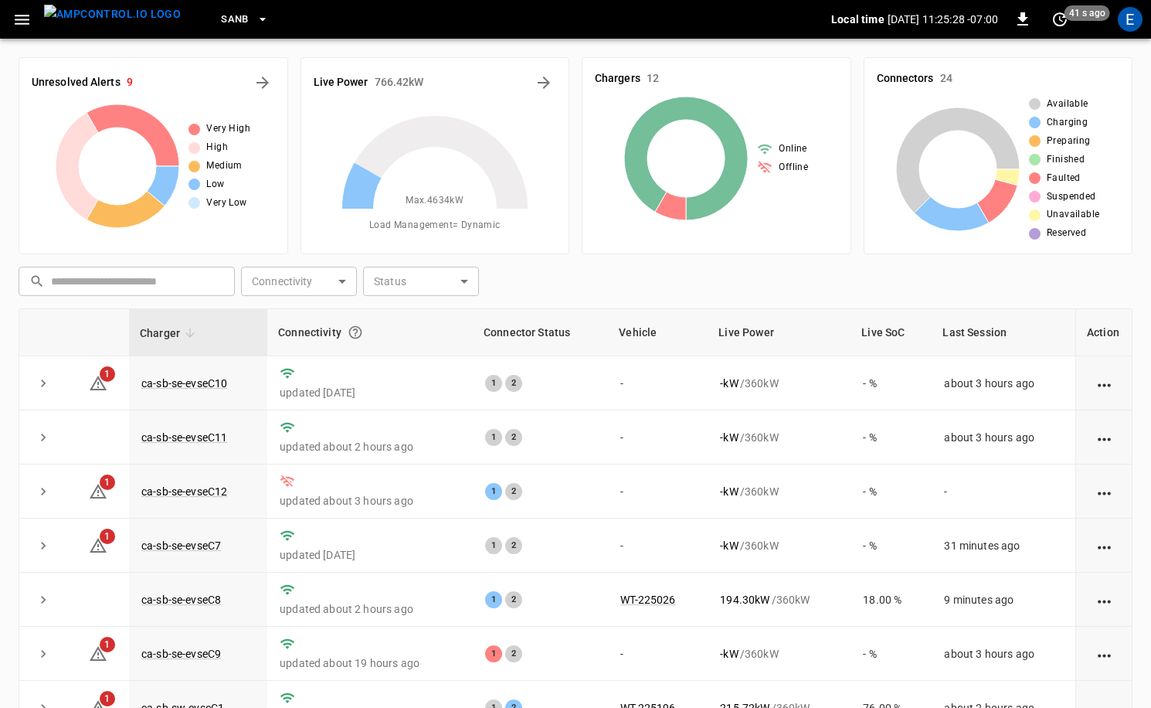  I want to click on button: All Alerts, so click(263, 83).